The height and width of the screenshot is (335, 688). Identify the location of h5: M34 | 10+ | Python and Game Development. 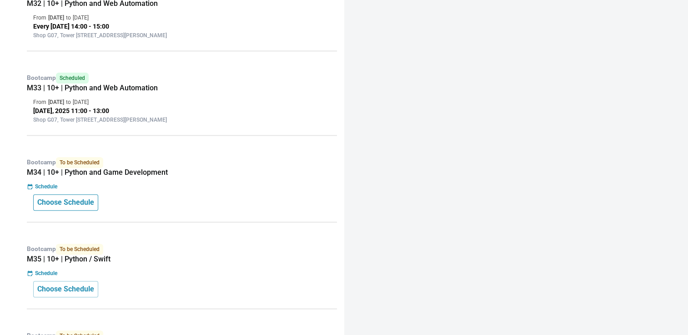
(182, 173).